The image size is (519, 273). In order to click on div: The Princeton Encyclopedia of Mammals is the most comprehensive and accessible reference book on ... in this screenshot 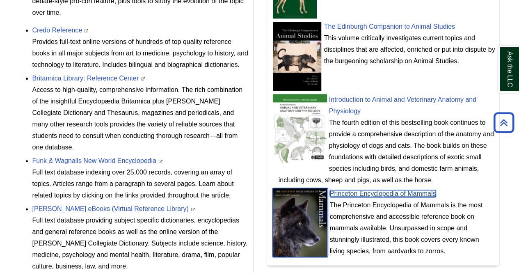, I will do `click(387, 228)`.